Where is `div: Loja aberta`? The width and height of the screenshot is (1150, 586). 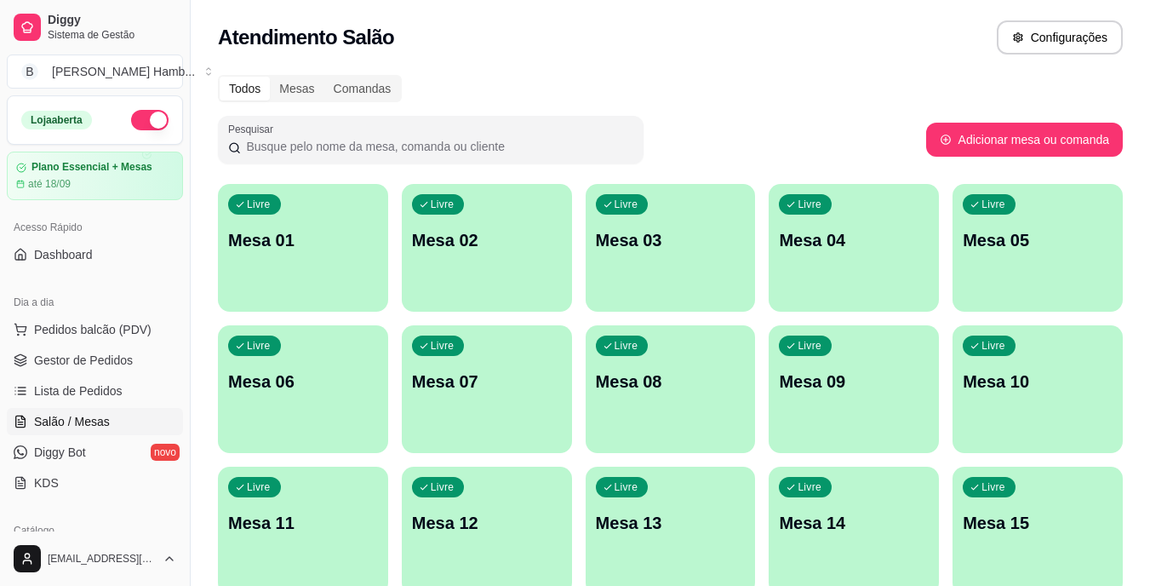 div: Loja aberta is located at coordinates (56, 120).